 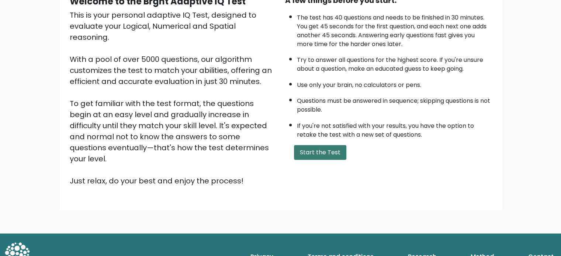 What do you see at coordinates (394, 129) in the screenshot?
I see `li: If you're not satisfied with your results, you have the option to retake the test with a new set ...` at bounding box center [394, 129].